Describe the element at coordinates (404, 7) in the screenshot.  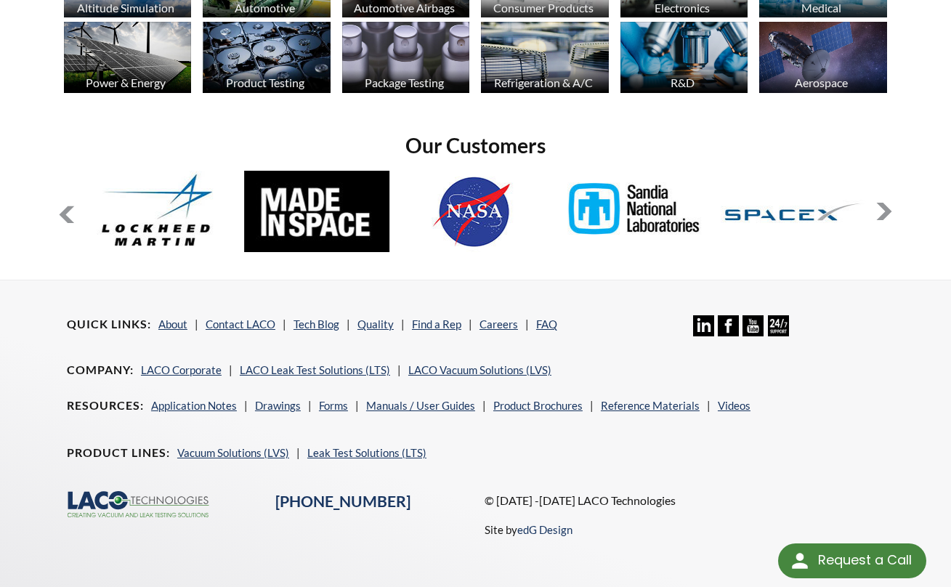
I see `div: Automotive Airbags` at that location.